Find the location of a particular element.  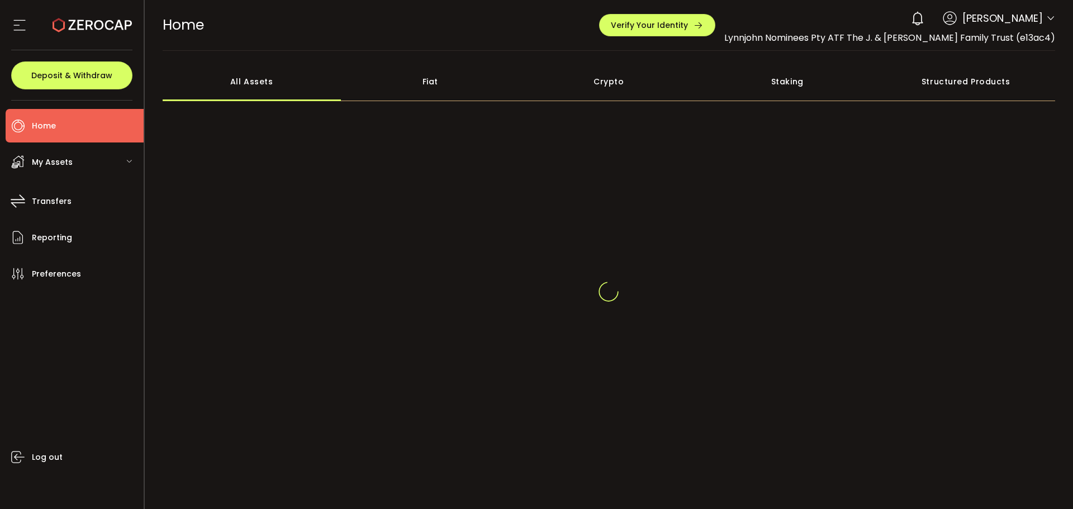

div: Fiat is located at coordinates (430, 82).